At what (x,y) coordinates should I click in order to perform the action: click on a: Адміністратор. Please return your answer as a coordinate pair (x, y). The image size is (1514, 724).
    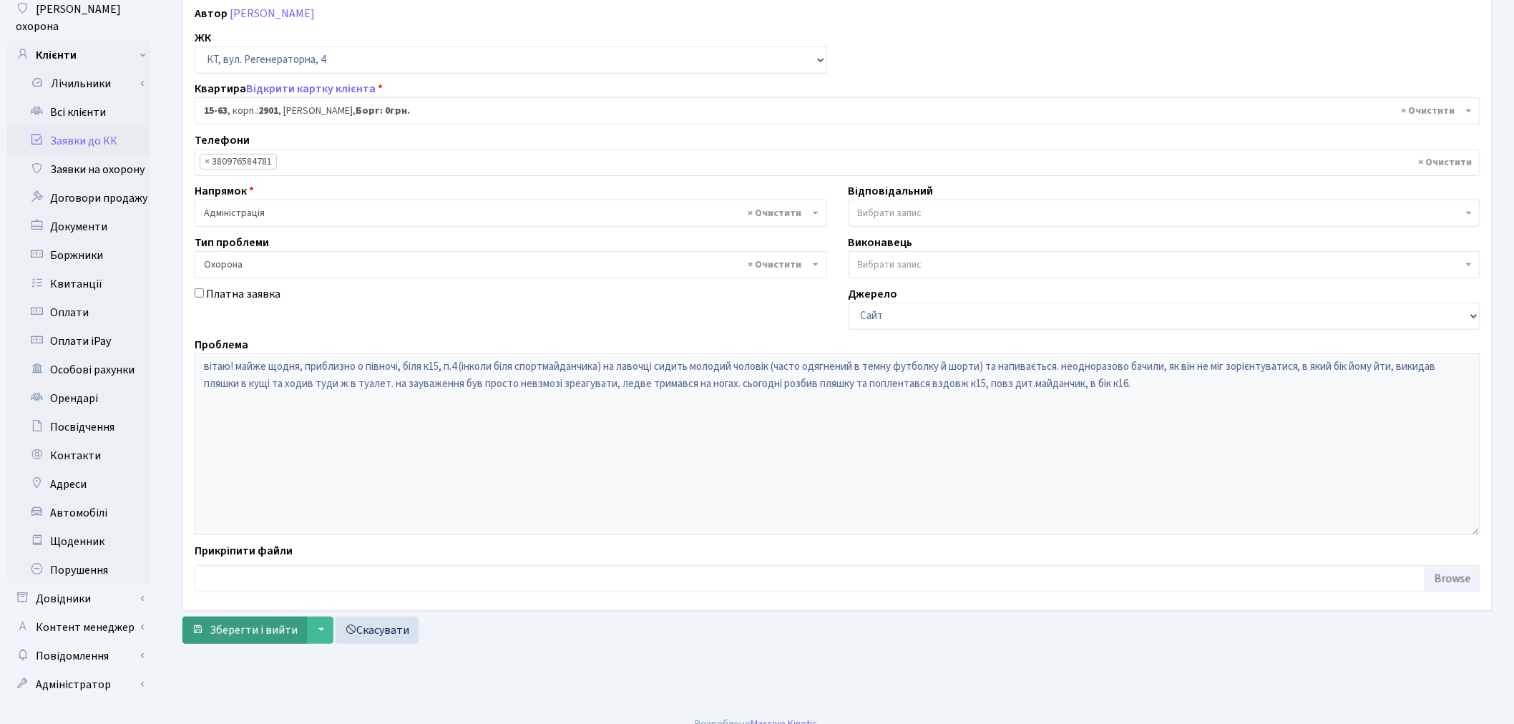
    Looking at the image, I should click on (79, 685).